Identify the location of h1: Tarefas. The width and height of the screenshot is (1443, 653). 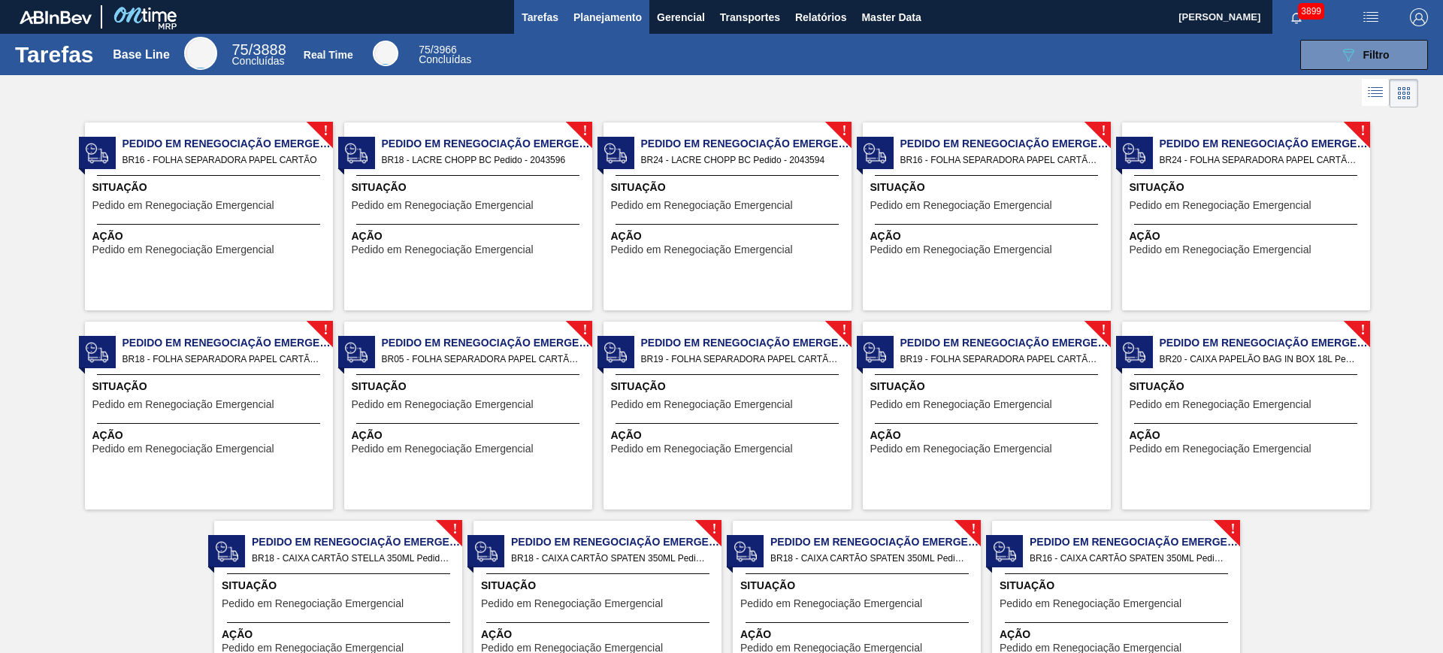
(54, 54).